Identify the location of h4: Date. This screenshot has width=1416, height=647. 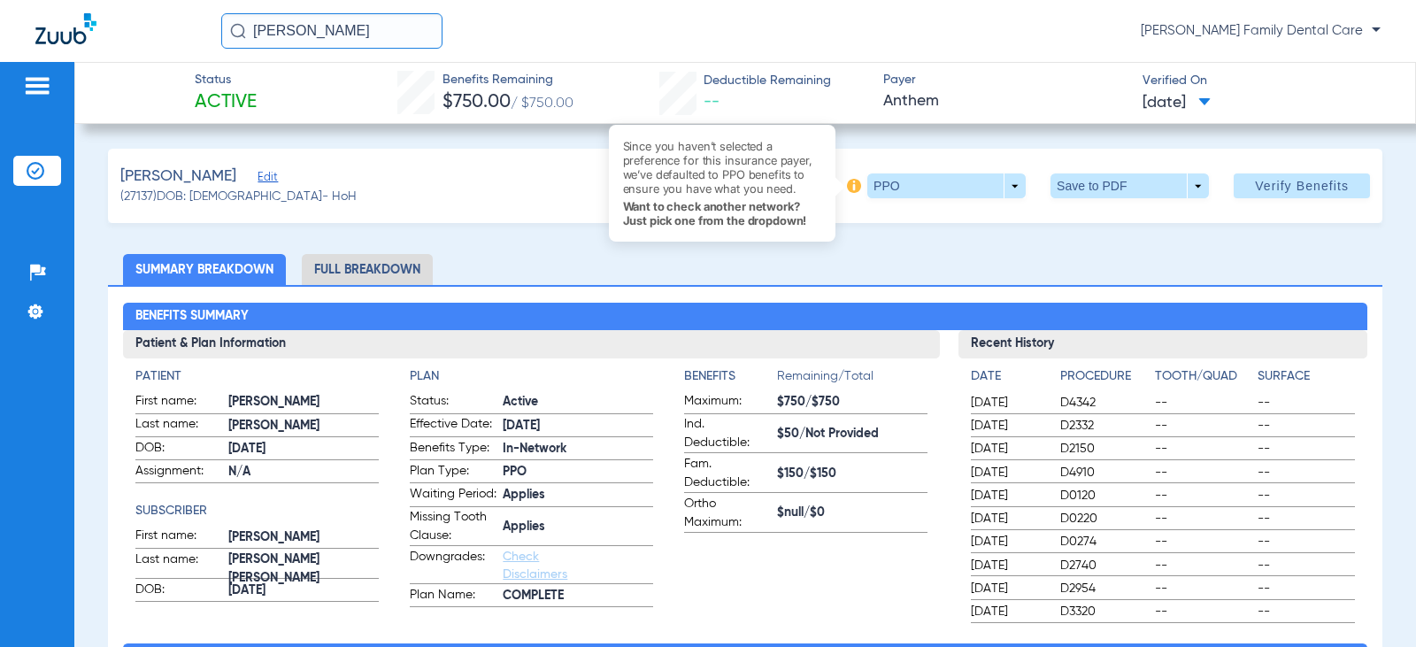
(1008, 376).